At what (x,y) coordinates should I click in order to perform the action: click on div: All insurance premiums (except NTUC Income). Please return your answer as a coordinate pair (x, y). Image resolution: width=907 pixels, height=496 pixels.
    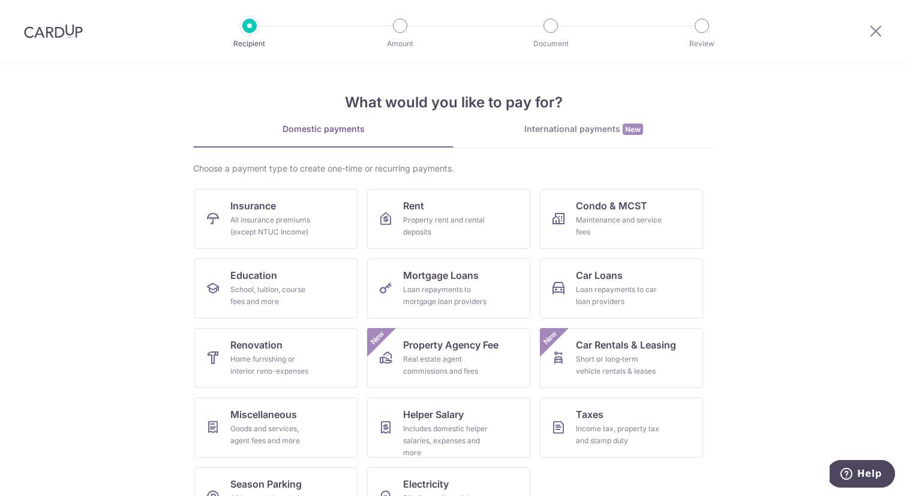
    Looking at the image, I should click on (273, 226).